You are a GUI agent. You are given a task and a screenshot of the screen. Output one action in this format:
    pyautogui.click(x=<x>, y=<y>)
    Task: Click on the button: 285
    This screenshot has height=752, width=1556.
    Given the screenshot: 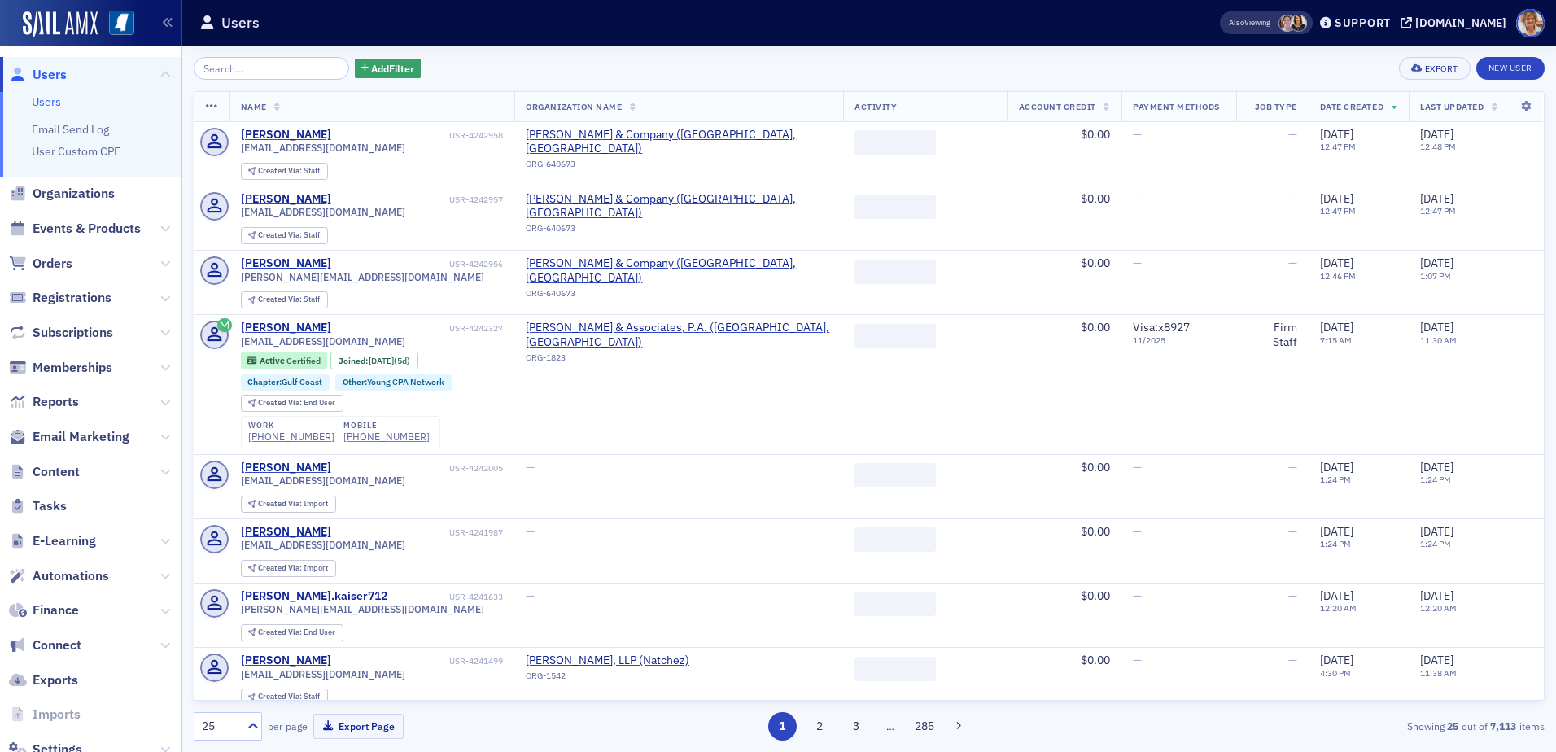 What is the action you would take?
    pyautogui.click(x=925, y=726)
    